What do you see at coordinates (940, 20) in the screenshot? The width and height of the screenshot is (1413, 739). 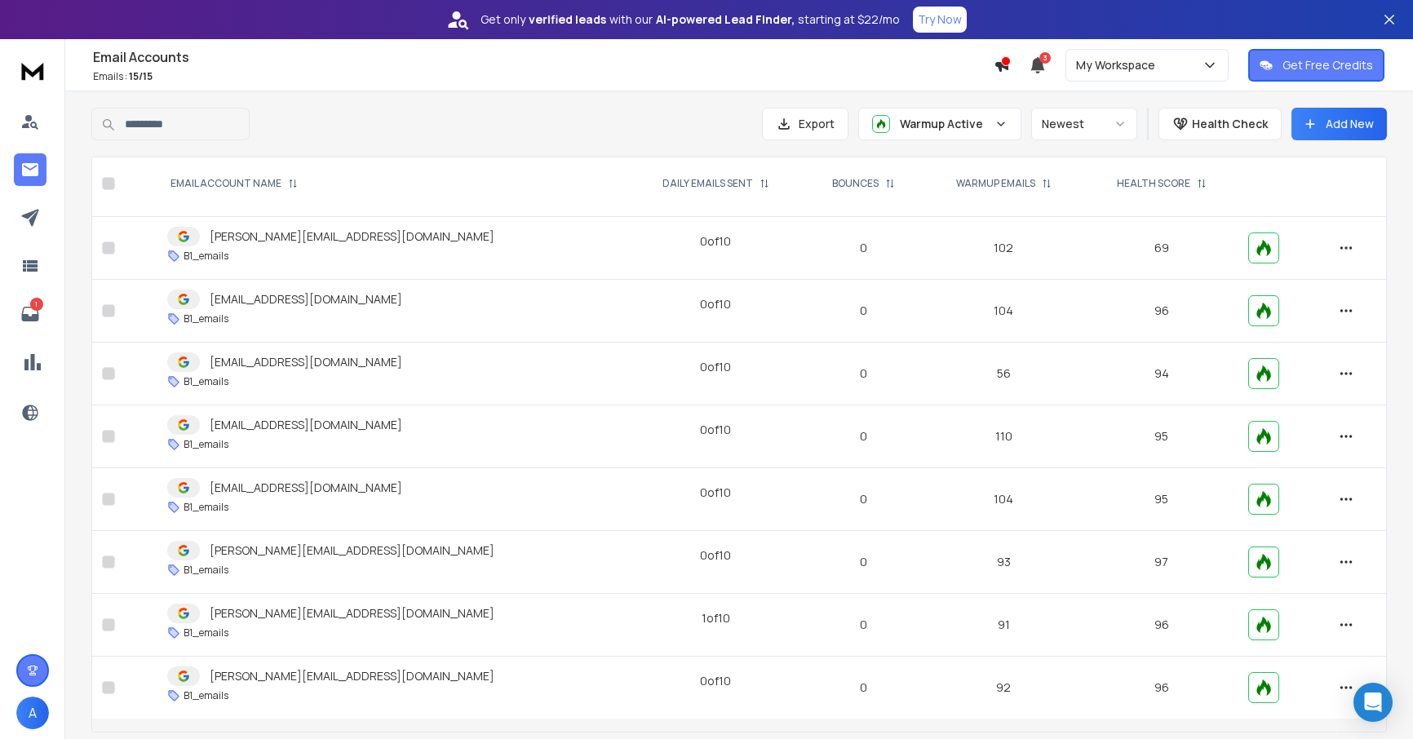 I see `p: Try Now` at bounding box center [940, 20].